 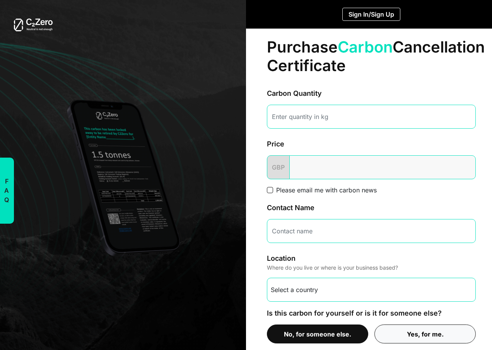 What do you see at coordinates (365, 47) in the screenshot?
I see `span: Carbon` at bounding box center [365, 47].